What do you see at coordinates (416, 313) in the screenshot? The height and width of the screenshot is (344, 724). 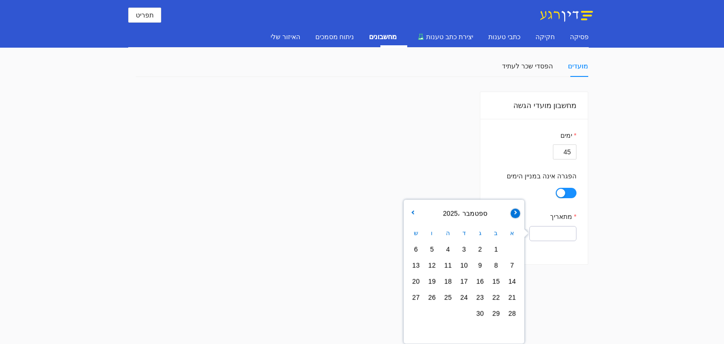 I see `div: Choose שבת אוקטובר 04 of 2025` at bounding box center [416, 313].